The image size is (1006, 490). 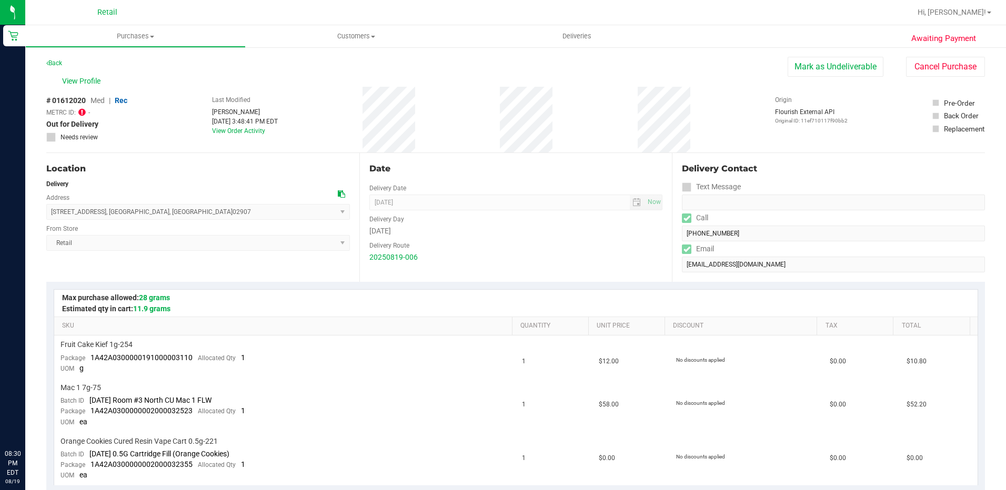 I want to click on span: Customers, so click(x=356, y=36).